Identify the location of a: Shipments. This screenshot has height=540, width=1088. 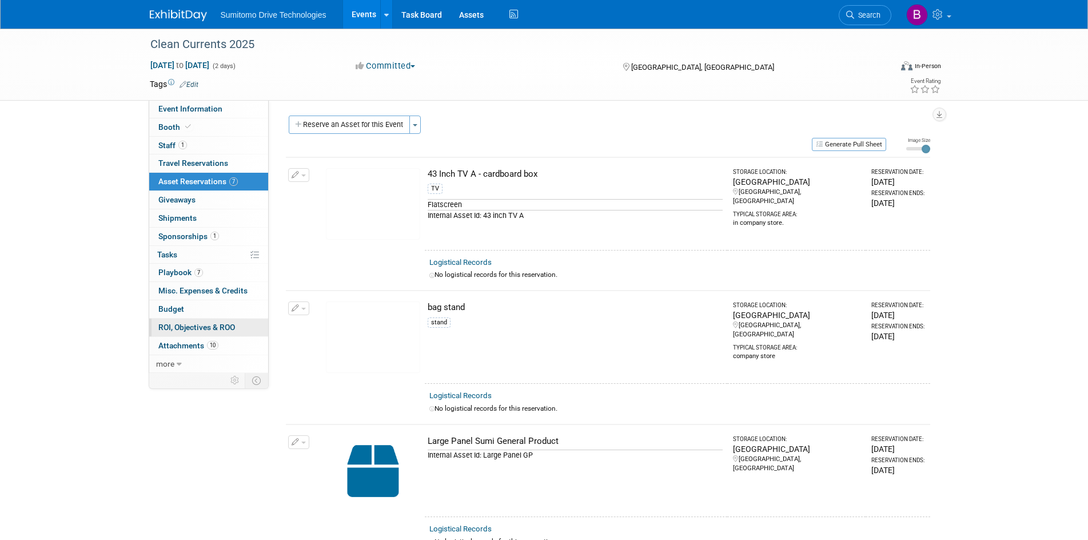
(209, 218).